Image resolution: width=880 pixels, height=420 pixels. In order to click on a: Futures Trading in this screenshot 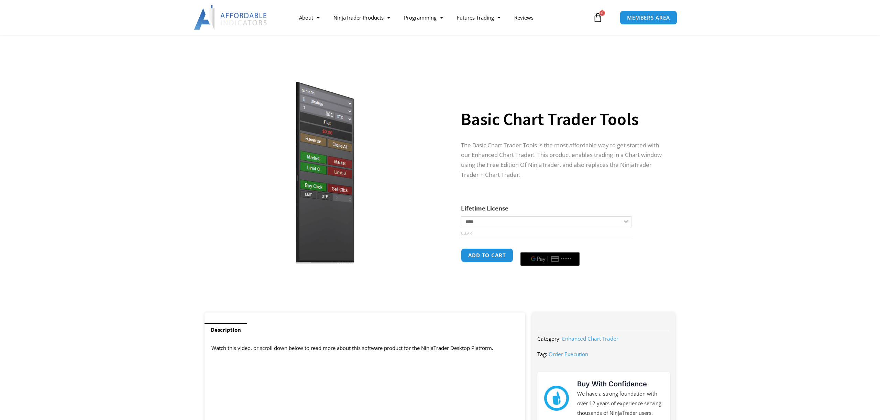, I will do `click(478, 18)`.